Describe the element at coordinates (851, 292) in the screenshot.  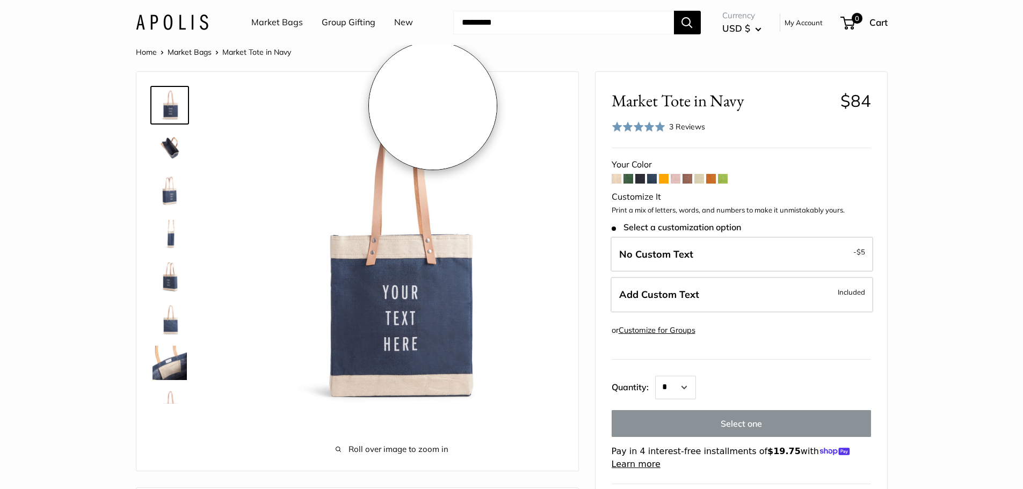
I see `span: Included` at that location.